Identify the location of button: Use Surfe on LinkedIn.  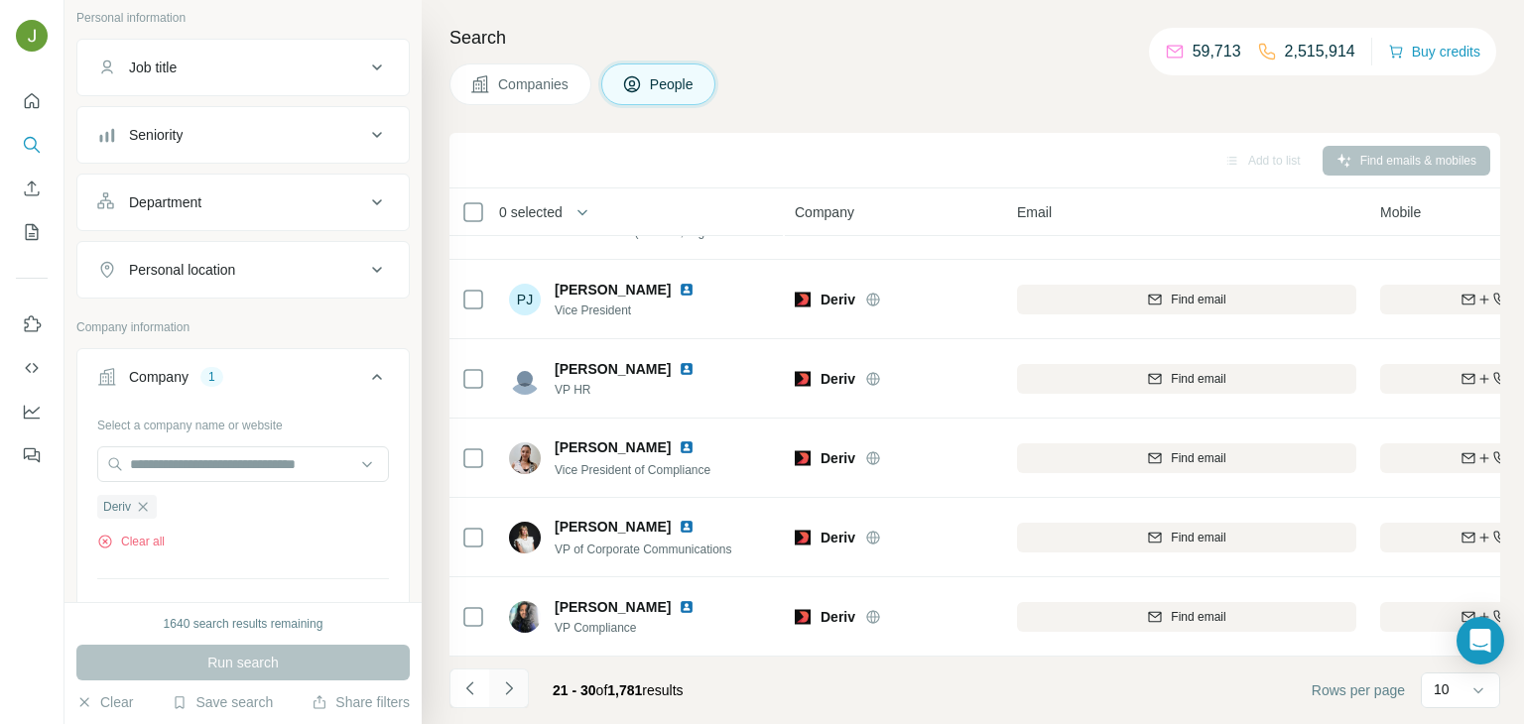
(32, 324).